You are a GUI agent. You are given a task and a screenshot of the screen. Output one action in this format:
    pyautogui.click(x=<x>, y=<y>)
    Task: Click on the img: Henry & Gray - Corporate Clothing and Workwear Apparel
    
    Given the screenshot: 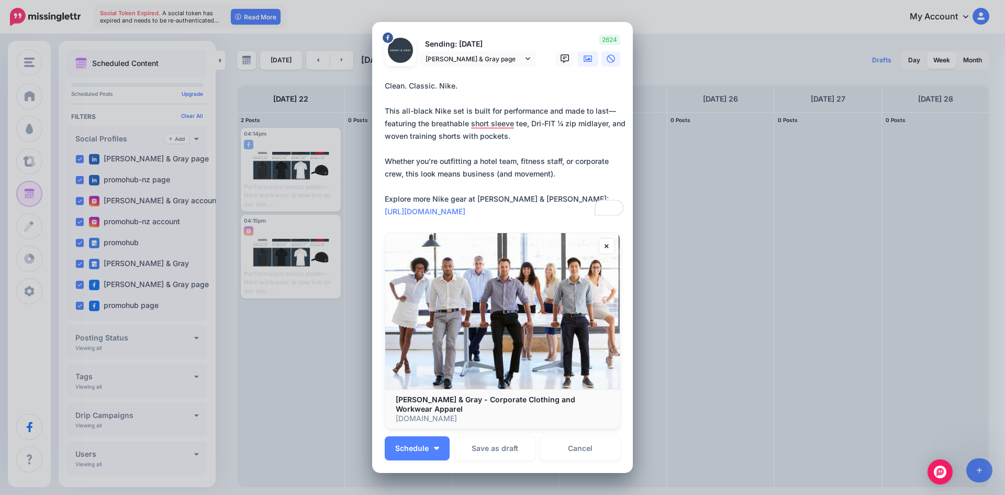 What is the action you would take?
    pyautogui.click(x=503, y=311)
    